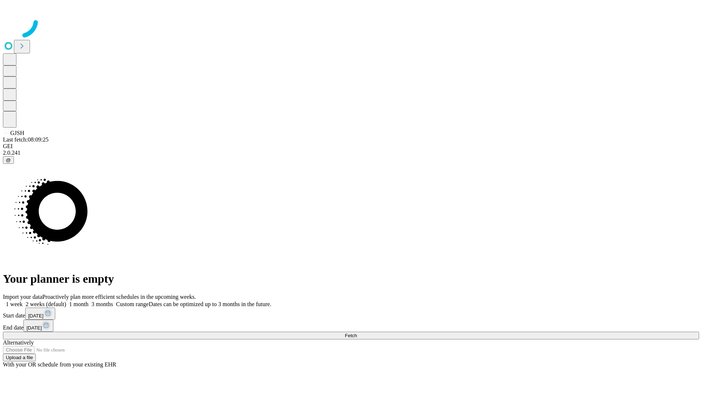  I want to click on span: 3 months, so click(102, 304).